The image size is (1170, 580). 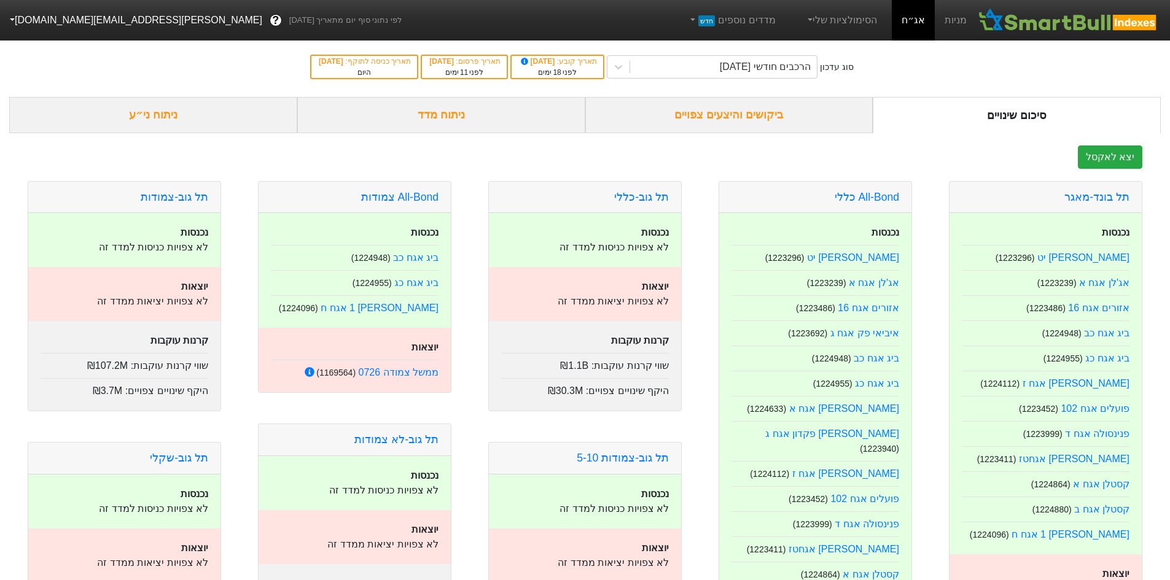 I want to click on a: אזורים אגח 16, so click(x=868, y=308).